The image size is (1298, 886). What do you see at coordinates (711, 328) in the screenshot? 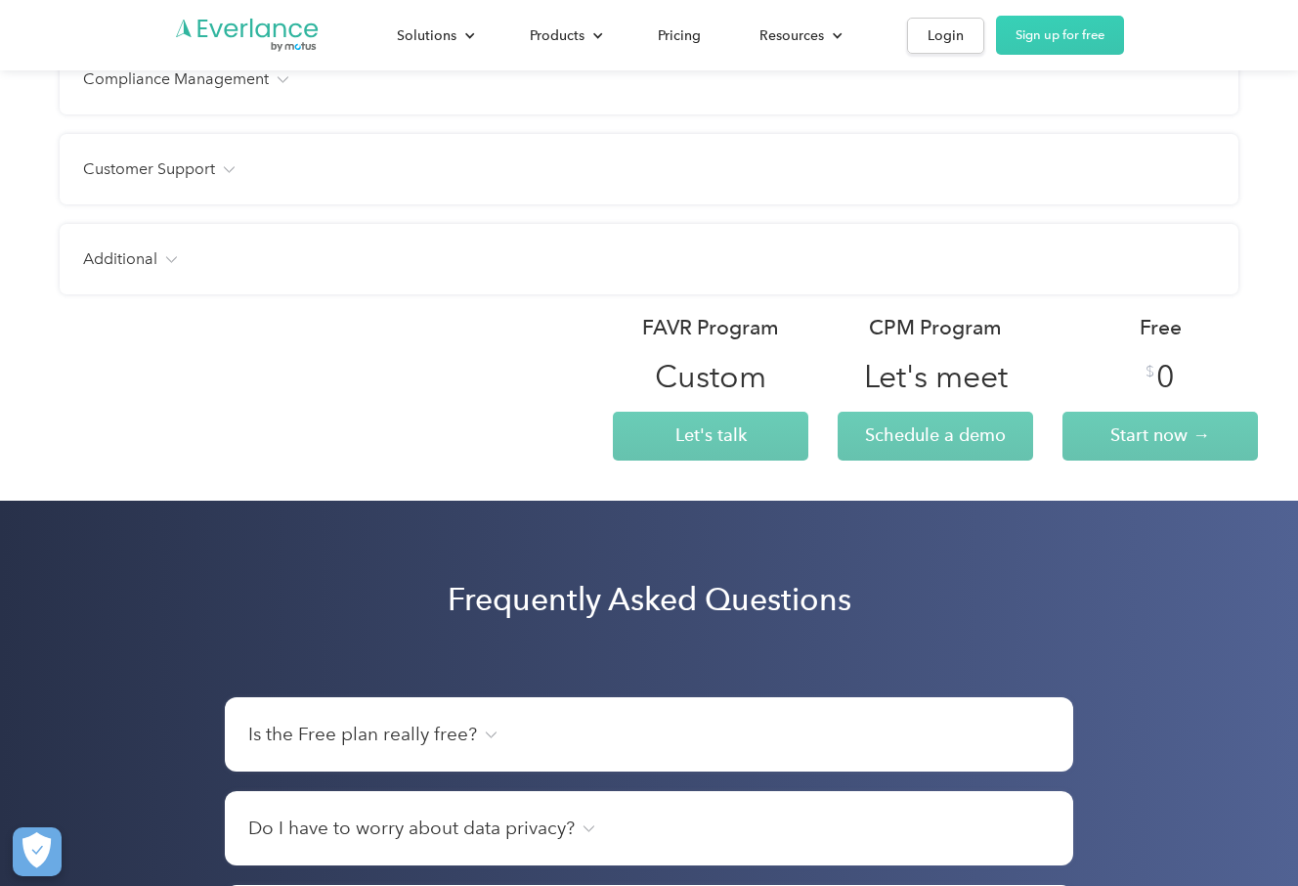
I see `div: FAVR Program` at bounding box center [711, 328].